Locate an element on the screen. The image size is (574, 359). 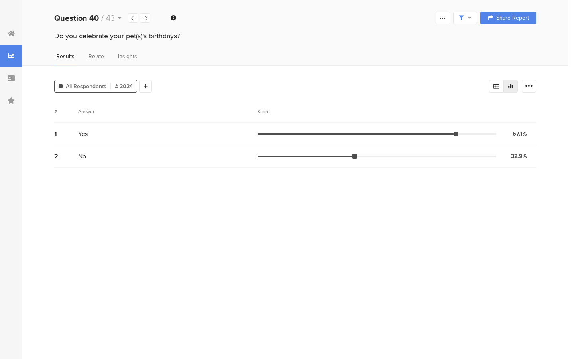
div: Do you celebrate your pet(s)'s birthdays? is located at coordinates (295, 36).